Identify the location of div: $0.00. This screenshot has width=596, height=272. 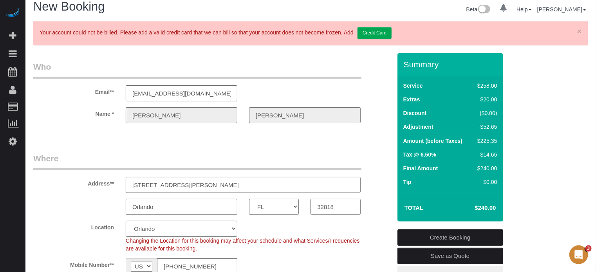
(485, 182).